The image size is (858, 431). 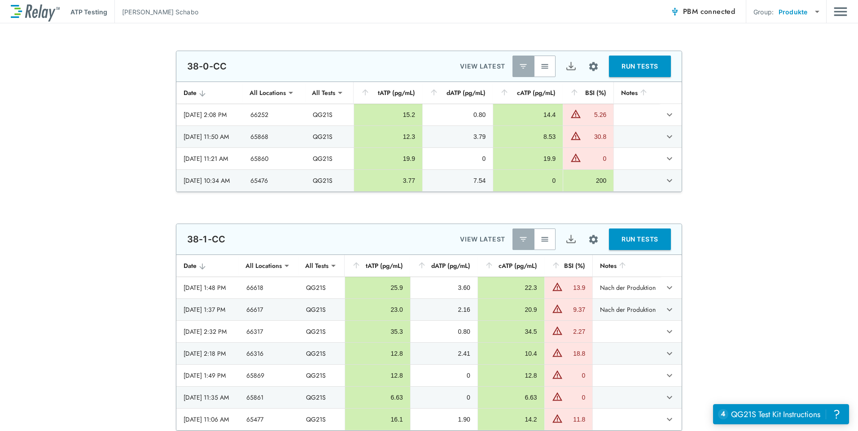 What do you see at coordinates (388, 159) in the screenshot?
I see `div: 19.9` at bounding box center [388, 159].